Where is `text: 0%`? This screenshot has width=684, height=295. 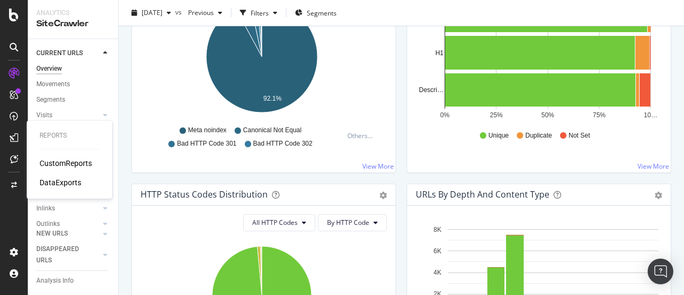
text: 0% is located at coordinates (445, 115).